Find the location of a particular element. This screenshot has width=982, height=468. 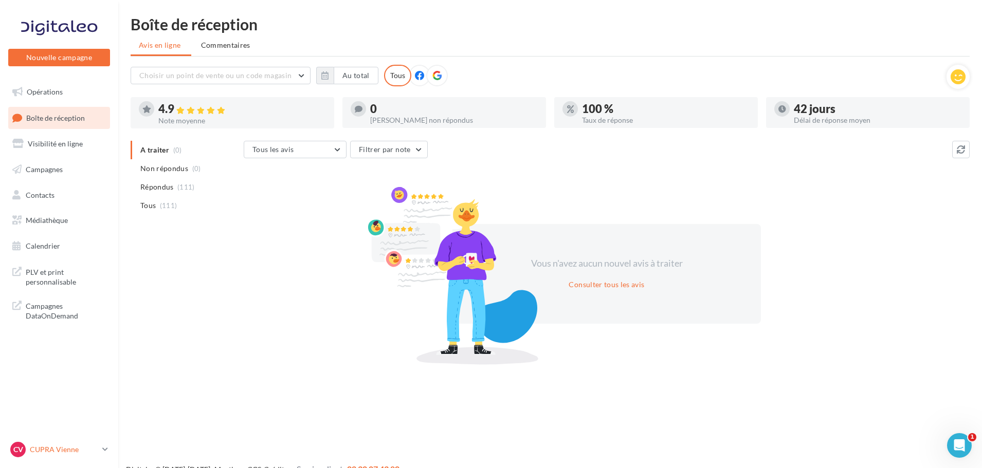

a: Contacts is located at coordinates (59, 195).